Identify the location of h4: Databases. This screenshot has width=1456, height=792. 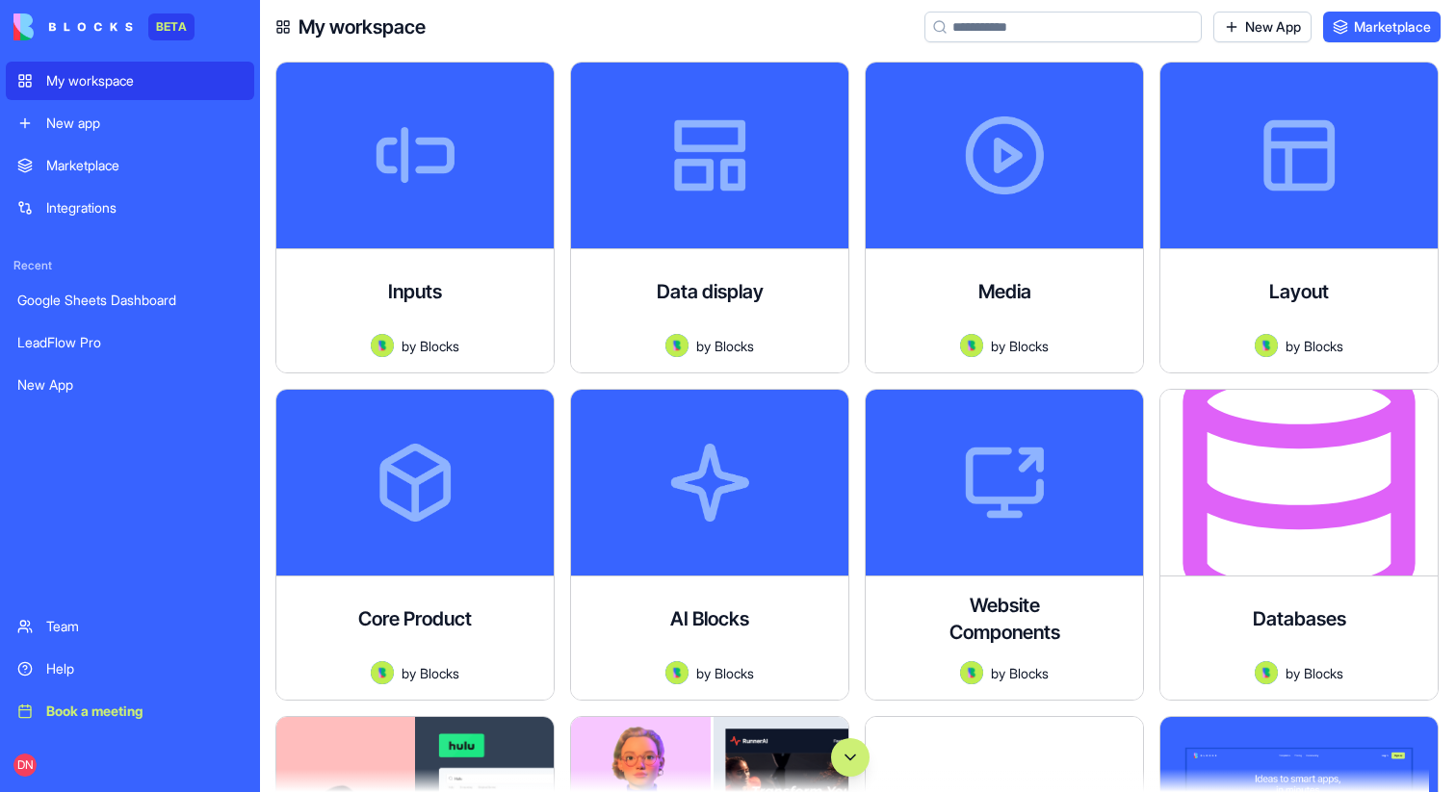
(1299, 619).